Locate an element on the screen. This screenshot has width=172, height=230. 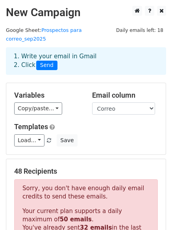
h5: Variables is located at coordinates (47, 95).